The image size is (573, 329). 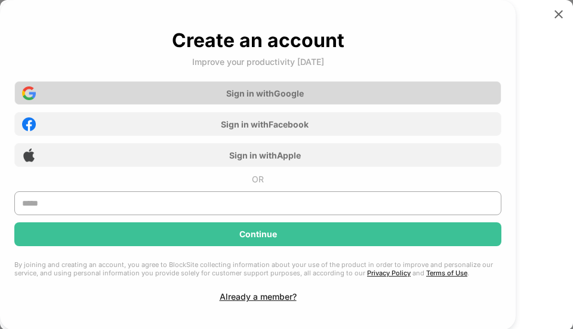 I want to click on div: Sign in with Facebook, so click(x=264, y=124).